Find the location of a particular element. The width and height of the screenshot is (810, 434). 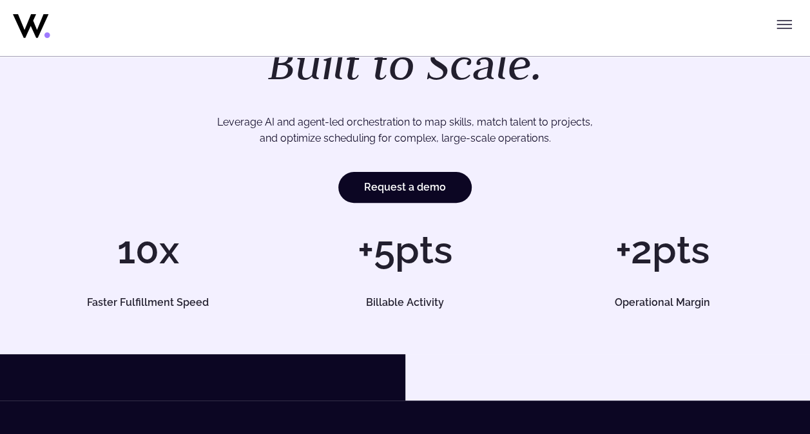

h5: Faster Fulfillment Speed is located at coordinates (148, 303).